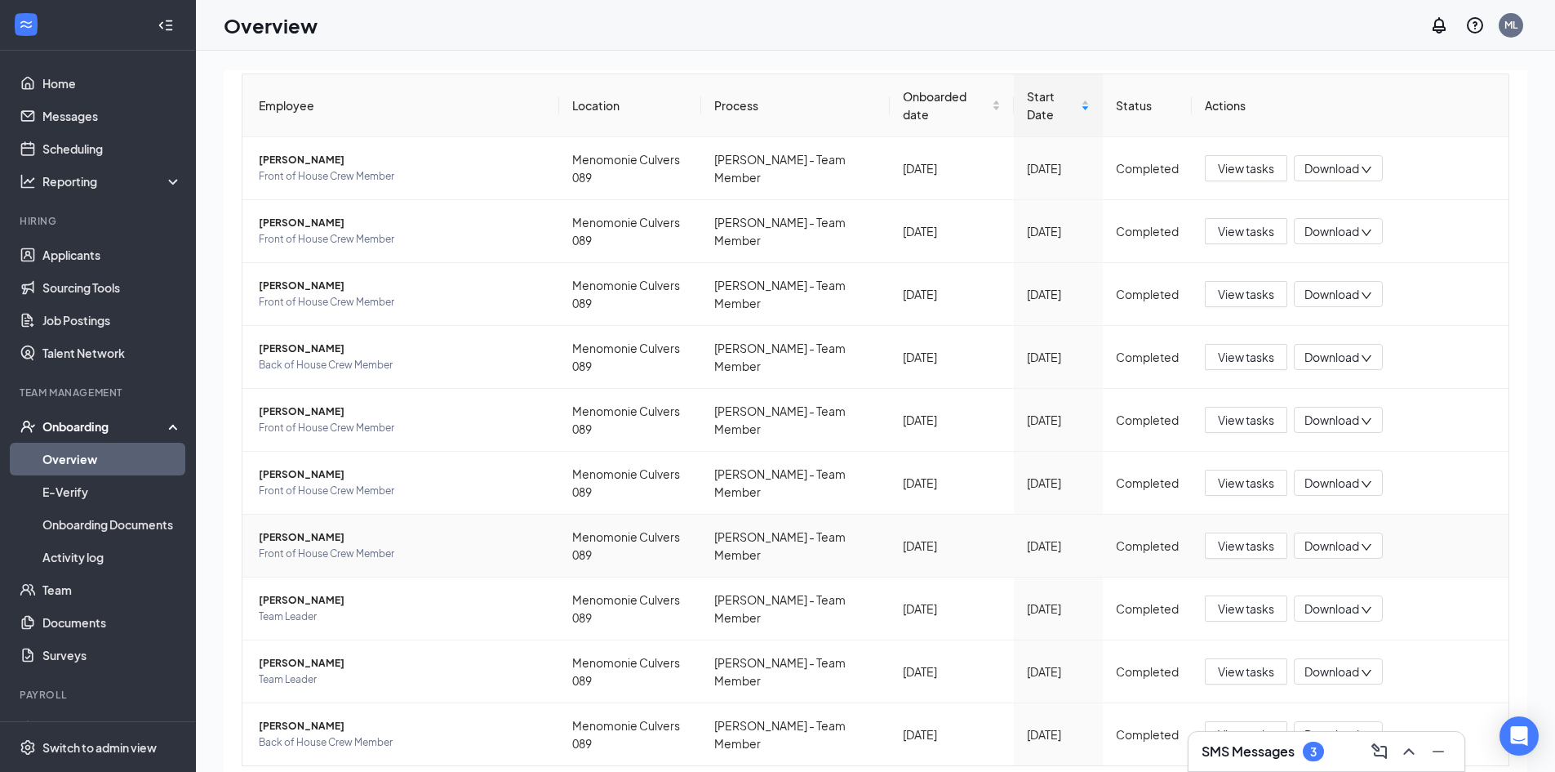  I want to click on div: Open Intercom Messenger, so click(1520, 736).